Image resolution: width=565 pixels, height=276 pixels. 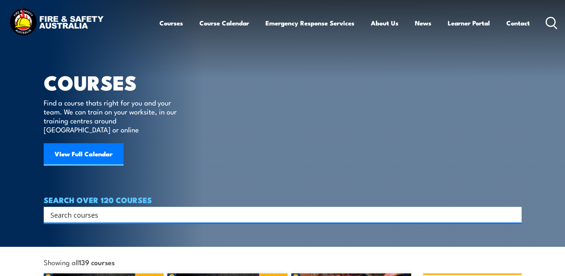 I want to click on input: Search input, so click(x=278, y=214).